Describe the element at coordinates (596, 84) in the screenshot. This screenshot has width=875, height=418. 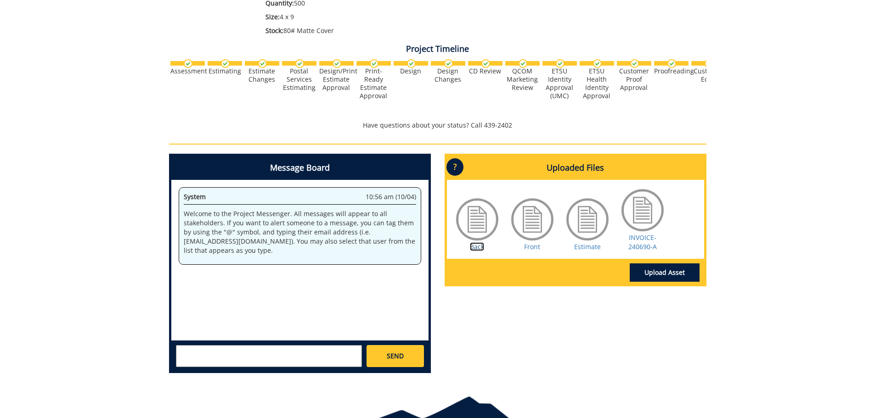
I see `div: ETSU Health Identity Approval` at that location.